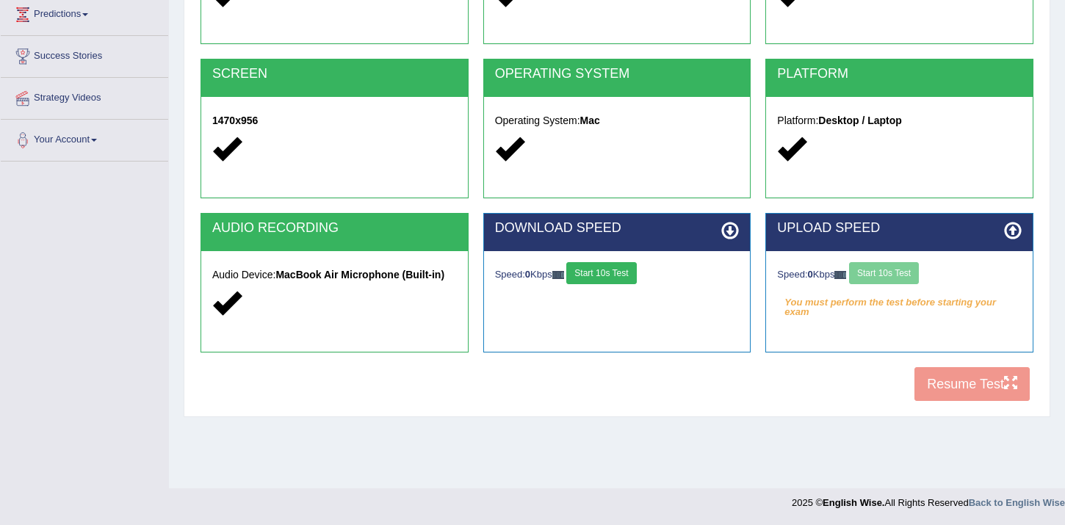 The height and width of the screenshot is (525, 1065). I want to click on button: Start 10s Test, so click(601, 273).